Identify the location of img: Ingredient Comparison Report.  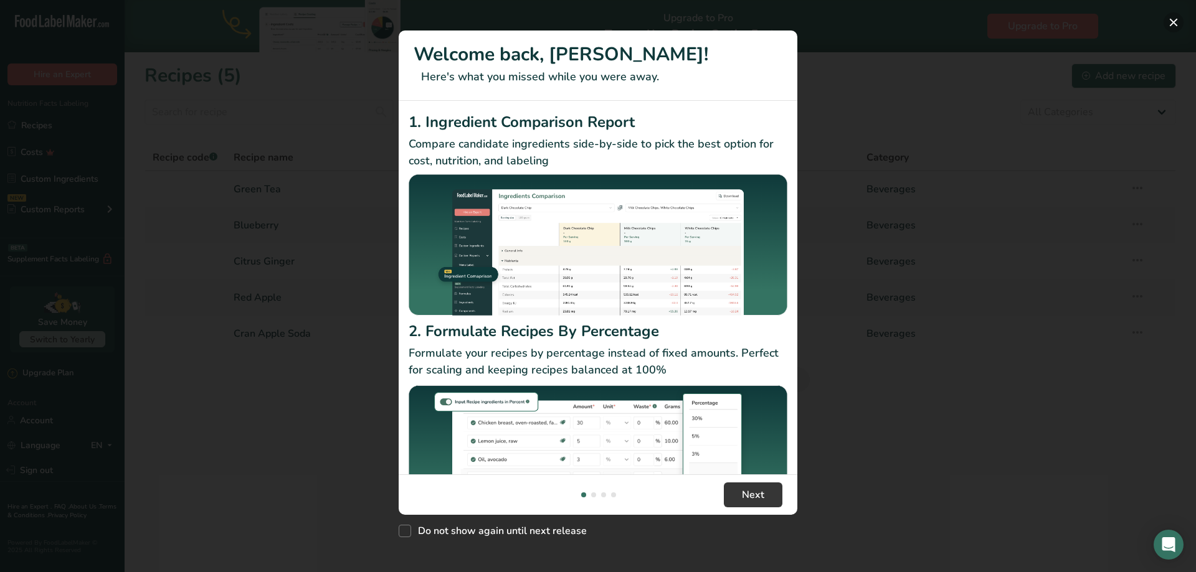
(598, 245).